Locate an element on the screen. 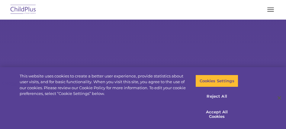 The width and height of the screenshot is (286, 129). img: ChildPlus by Procare Solutions is located at coordinates (23, 10).